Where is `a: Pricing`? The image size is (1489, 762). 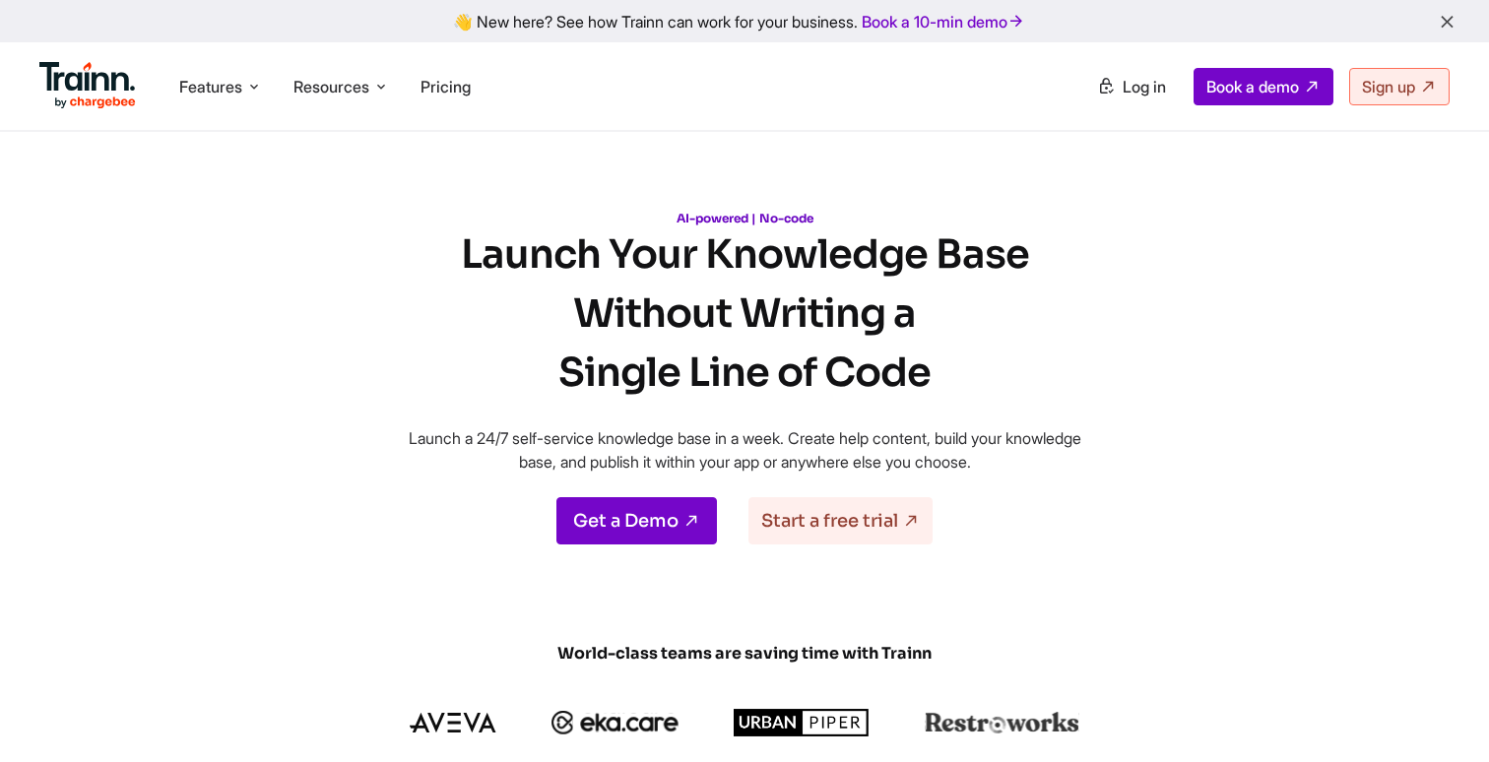 a: Pricing is located at coordinates (445, 87).